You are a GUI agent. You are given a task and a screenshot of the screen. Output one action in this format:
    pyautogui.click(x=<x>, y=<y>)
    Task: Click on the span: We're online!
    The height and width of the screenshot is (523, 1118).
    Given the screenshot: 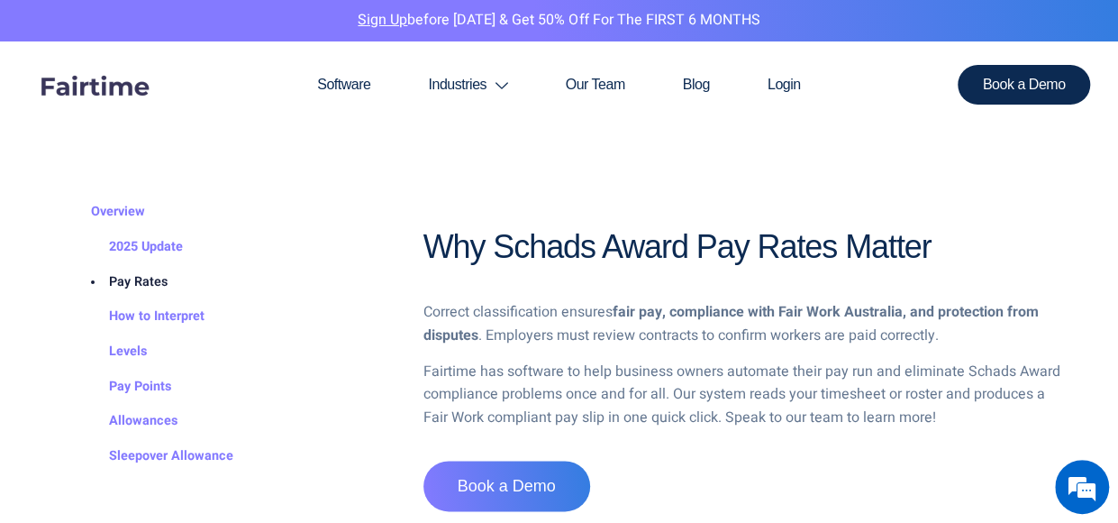 What is the action you would take?
    pyautogui.click(x=177, y=241)
    